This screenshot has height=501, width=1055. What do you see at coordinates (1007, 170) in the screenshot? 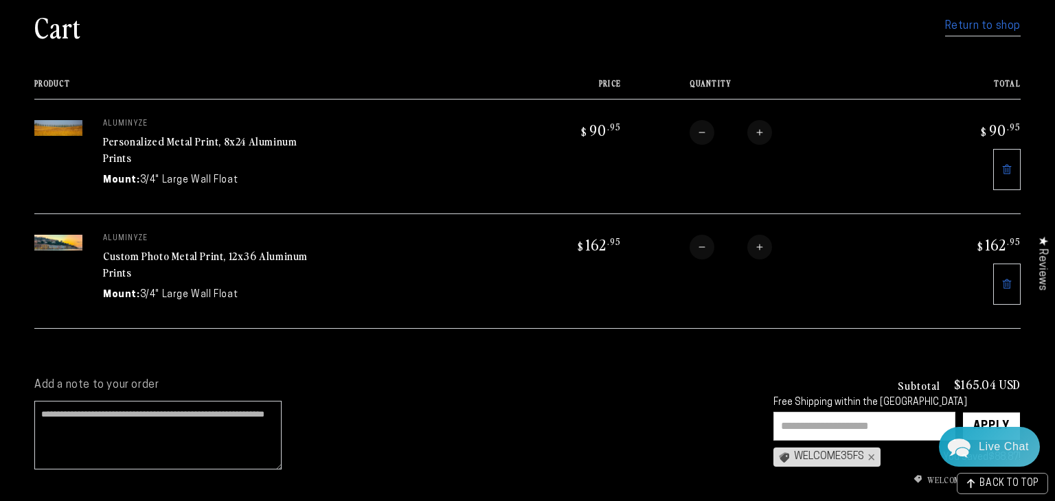
I see `a: Remove 8"x24" Panoramic White Glossy Aluminyzed Photo` at bounding box center [1007, 170].